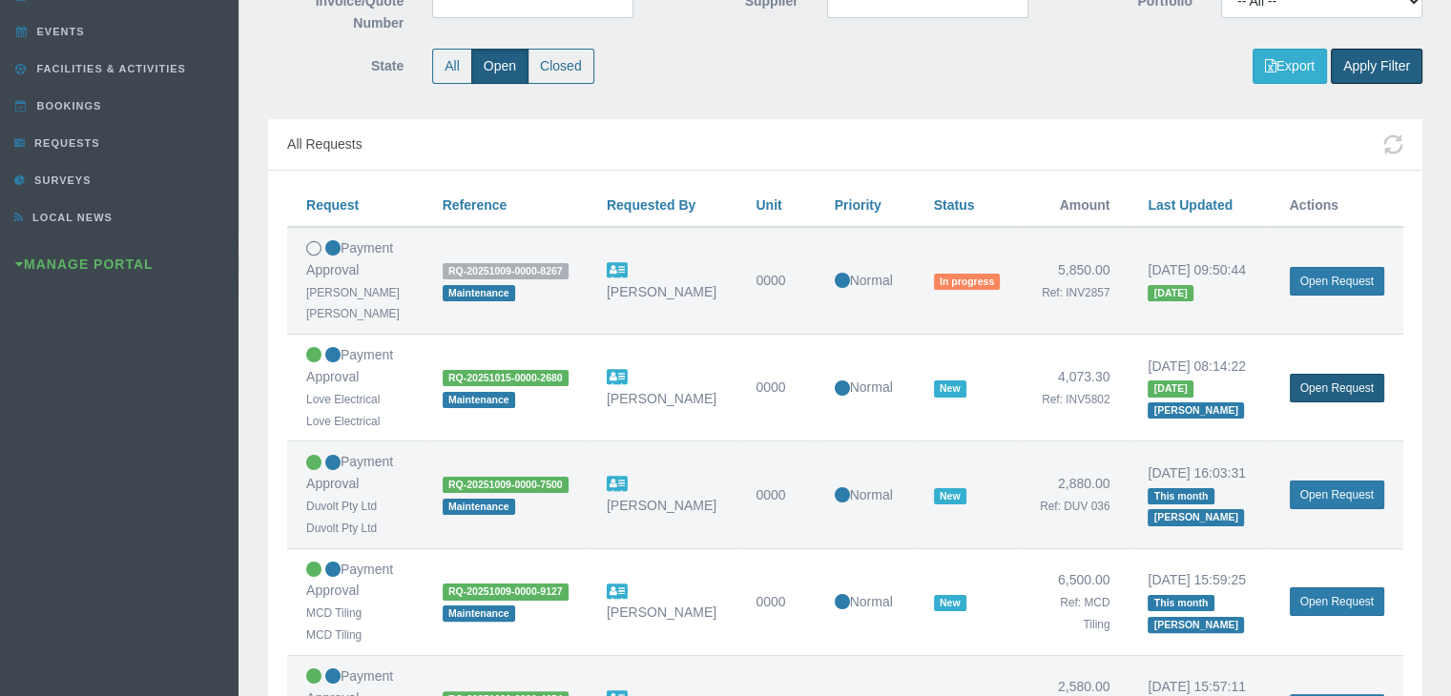 Image resolution: width=1451 pixels, height=696 pixels. Describe the element at coordinates (336, 63) in the screenshot. I see `label: State` at that location.